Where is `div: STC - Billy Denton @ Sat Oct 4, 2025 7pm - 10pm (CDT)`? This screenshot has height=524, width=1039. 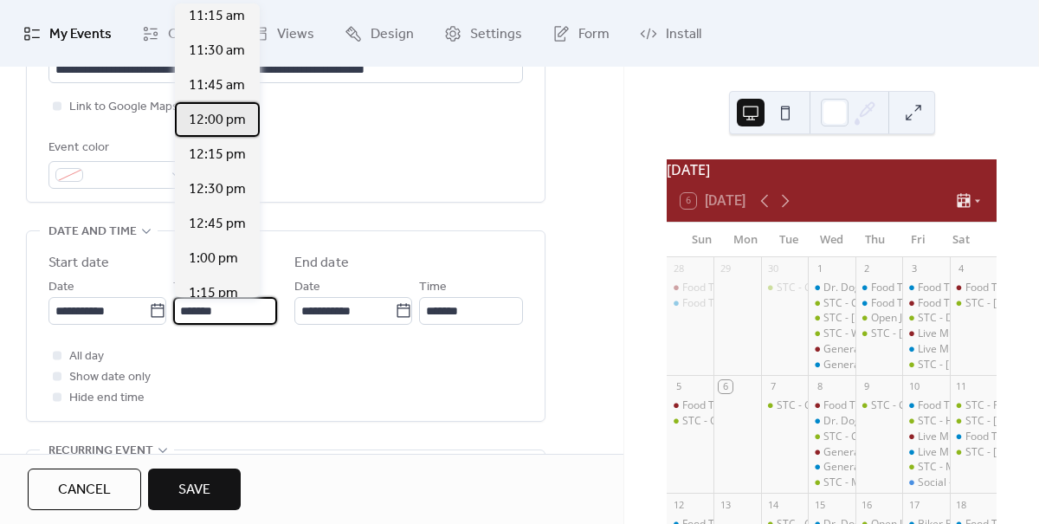 div: STC - Billy Denton @ Sat Oct 4, 2025 7pm - 10pm (CDT) is located at coordinates (973, 303).